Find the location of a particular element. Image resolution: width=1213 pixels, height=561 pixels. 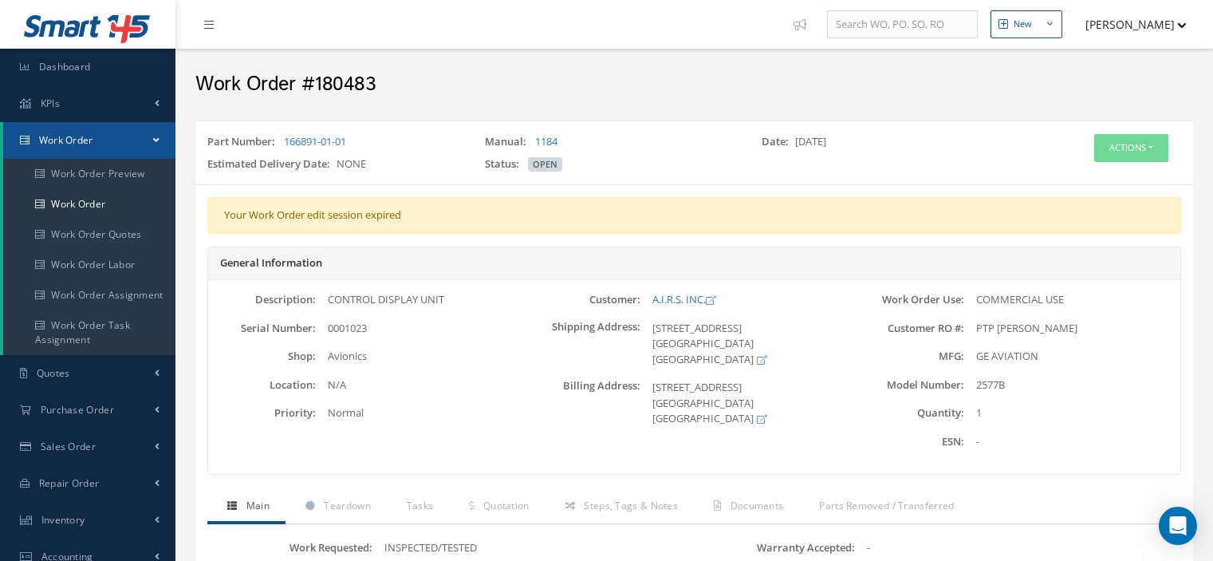

div: 2577B is located at coordinates (1072, 385).